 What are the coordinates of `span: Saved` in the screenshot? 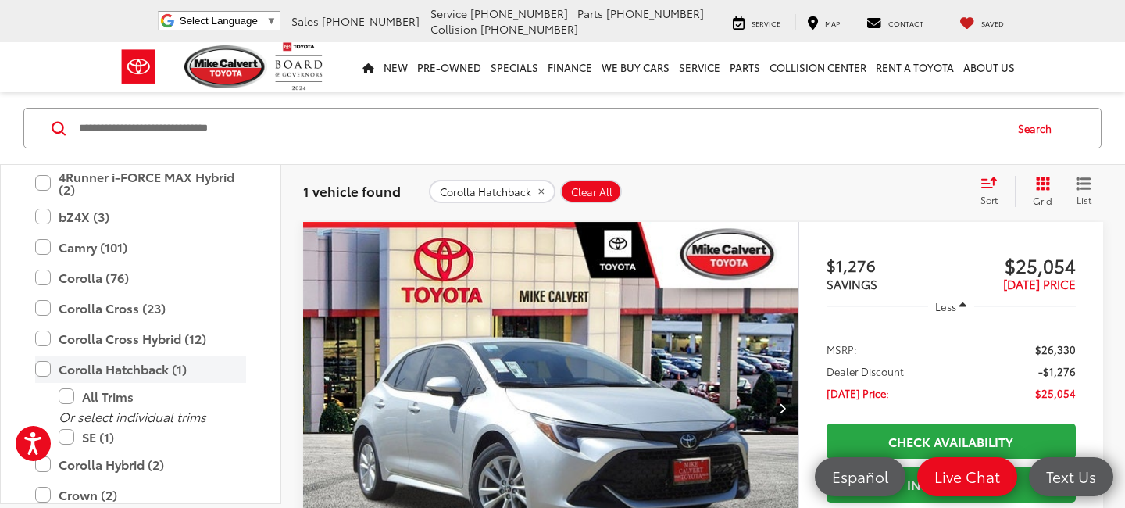 It's located at (992, 23).